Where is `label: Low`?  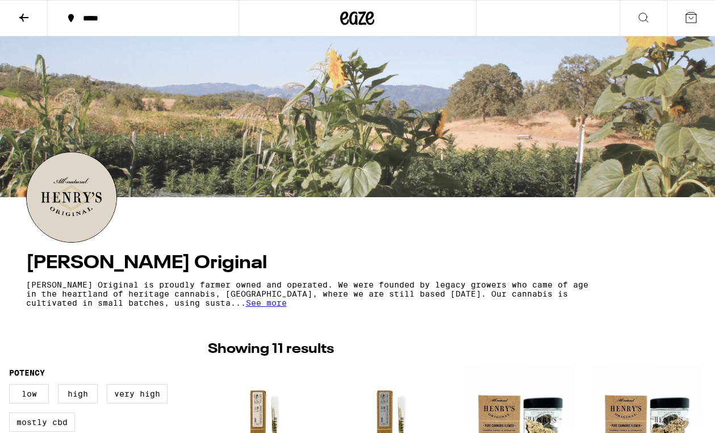 label: Low is located at coordinates (29, 393).